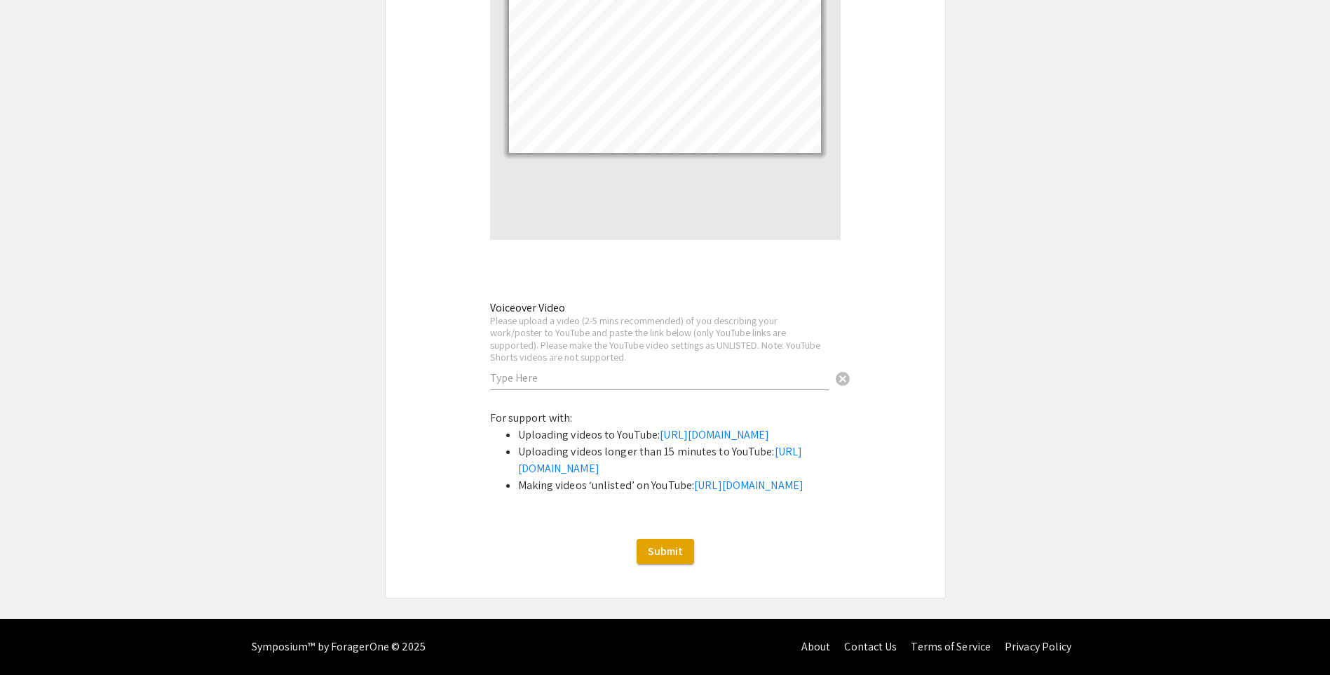  I want to click on span: cancel, so click(843, 379).